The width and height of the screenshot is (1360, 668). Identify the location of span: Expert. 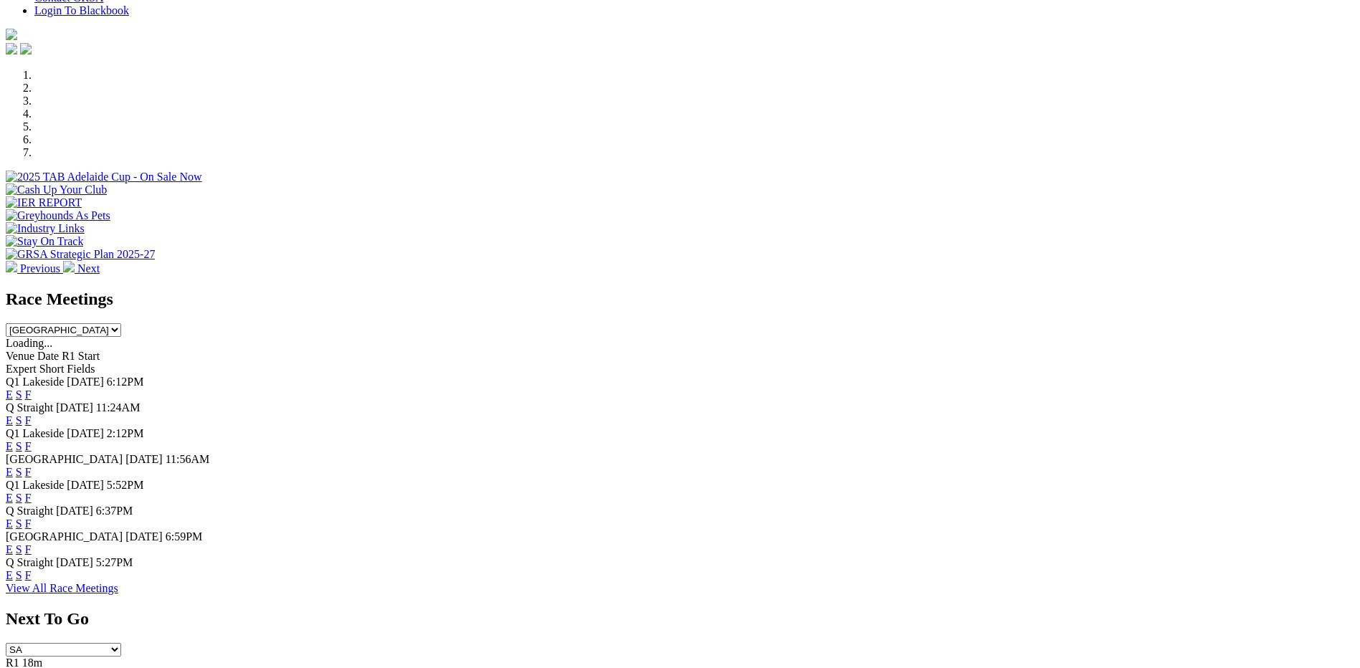
(21, 369).